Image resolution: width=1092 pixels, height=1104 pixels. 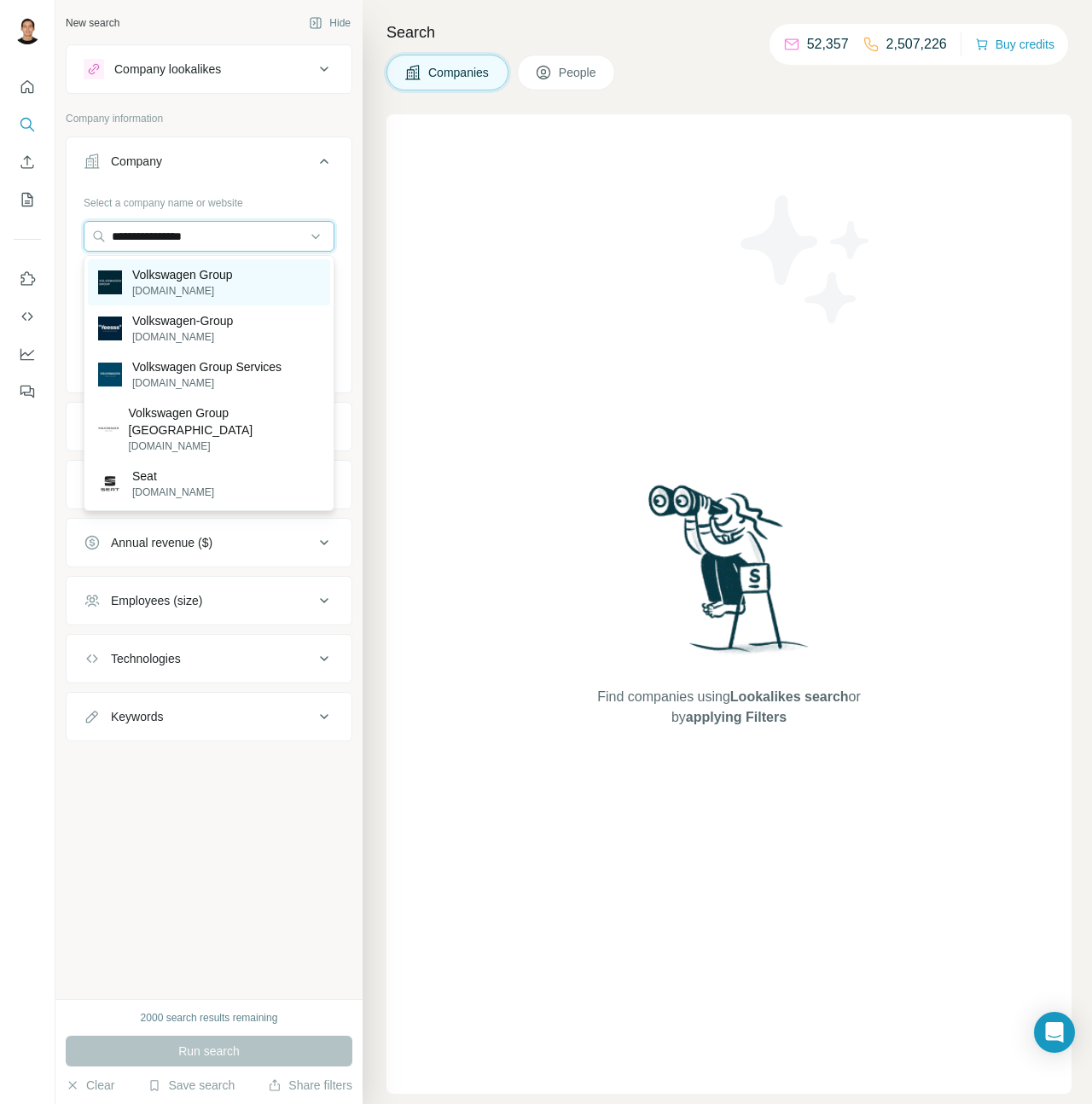 I want to click on div: Technologies, so click(x=146, y=659).